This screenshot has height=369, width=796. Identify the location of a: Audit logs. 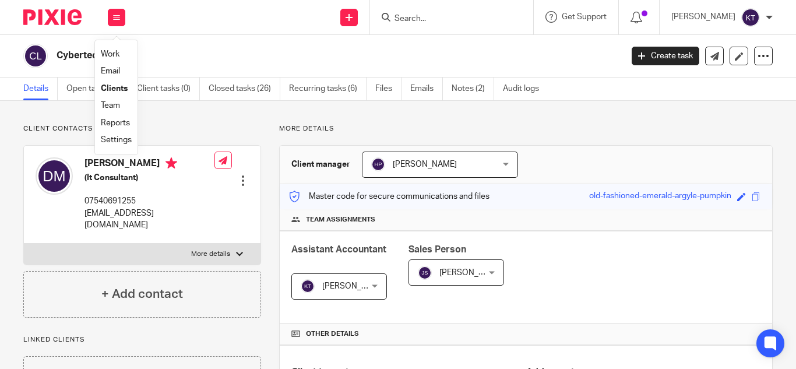
(525, 89).